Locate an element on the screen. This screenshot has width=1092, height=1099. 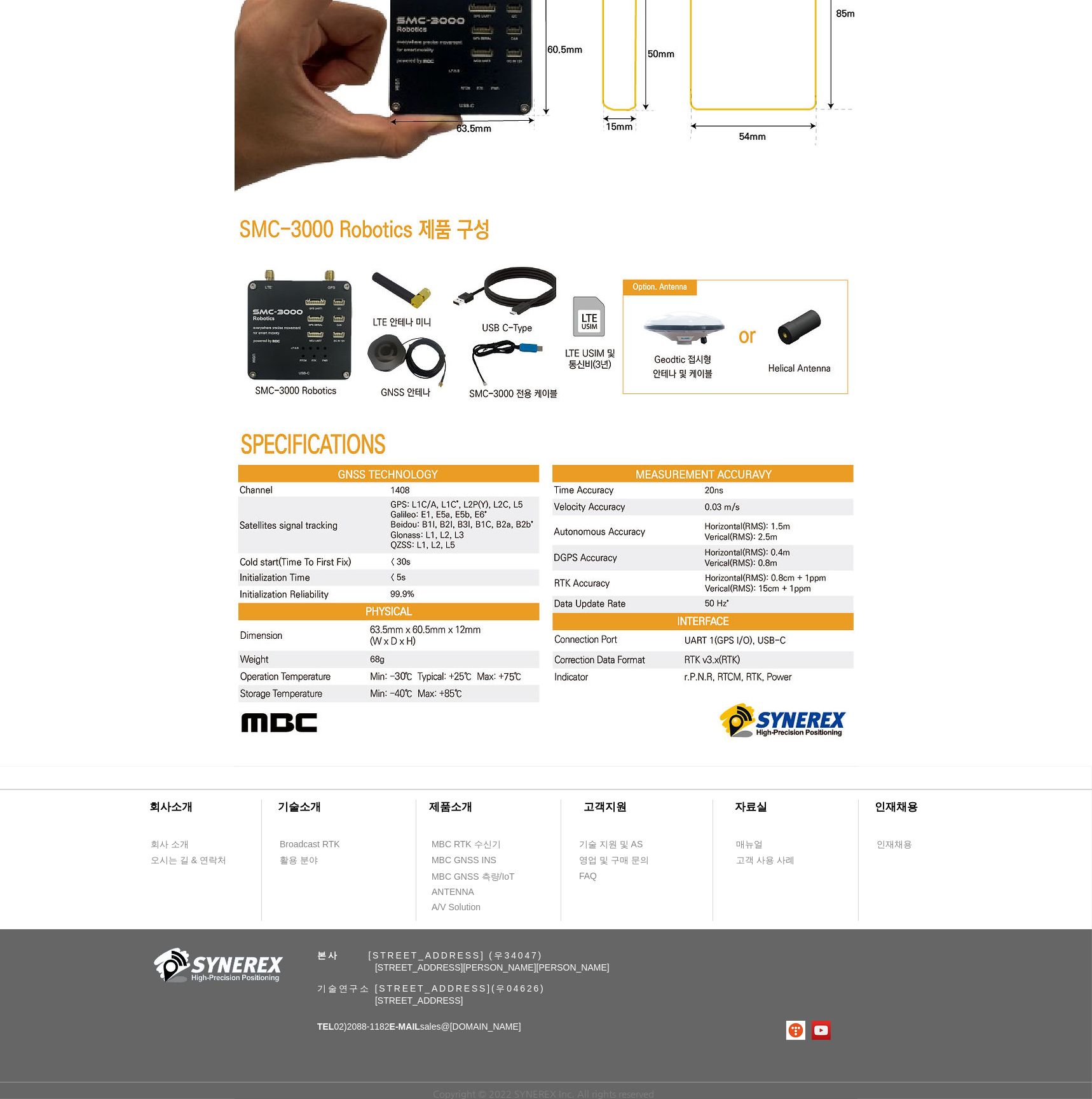
img: 회사_로고-removebg-preview.png is located at coordinates (217, 967).